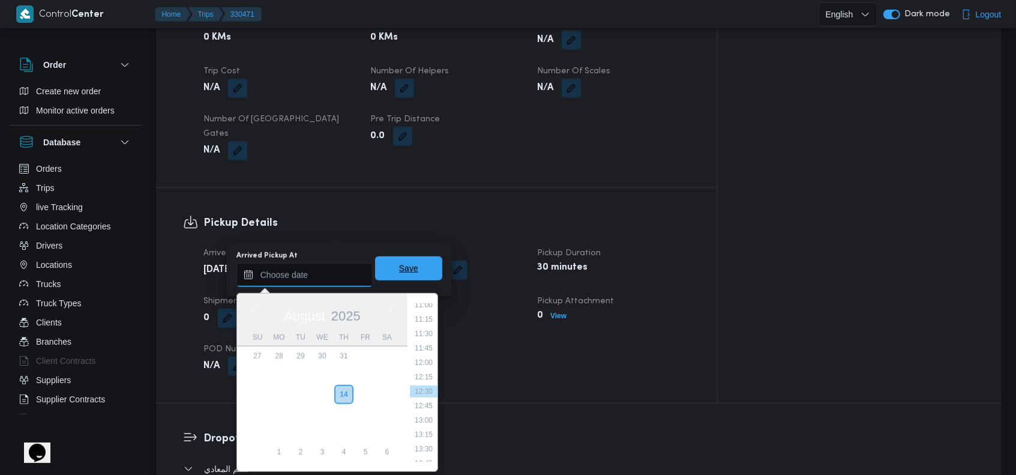 The height and width of the screenshot is (475, 1016). Describe the element at coordinates (49, 169) in the screenshot. I see `span: Orders` at that location.